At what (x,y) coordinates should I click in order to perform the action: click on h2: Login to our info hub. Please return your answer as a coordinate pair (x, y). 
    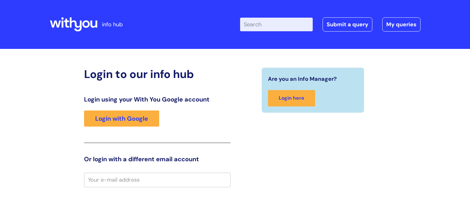
    Looking at the image, I should click on (157, 74).